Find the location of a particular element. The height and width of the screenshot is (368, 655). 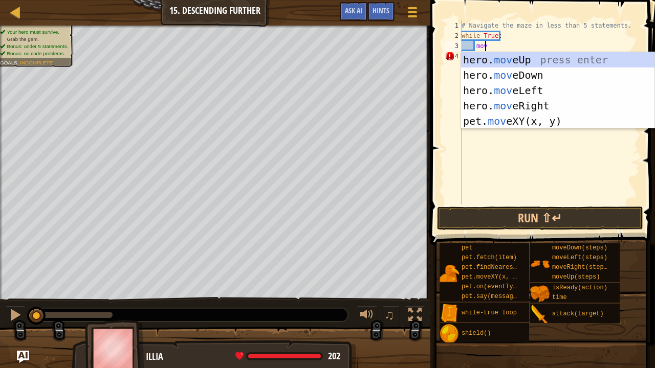

span: pet is located at coordinates (467, 248).